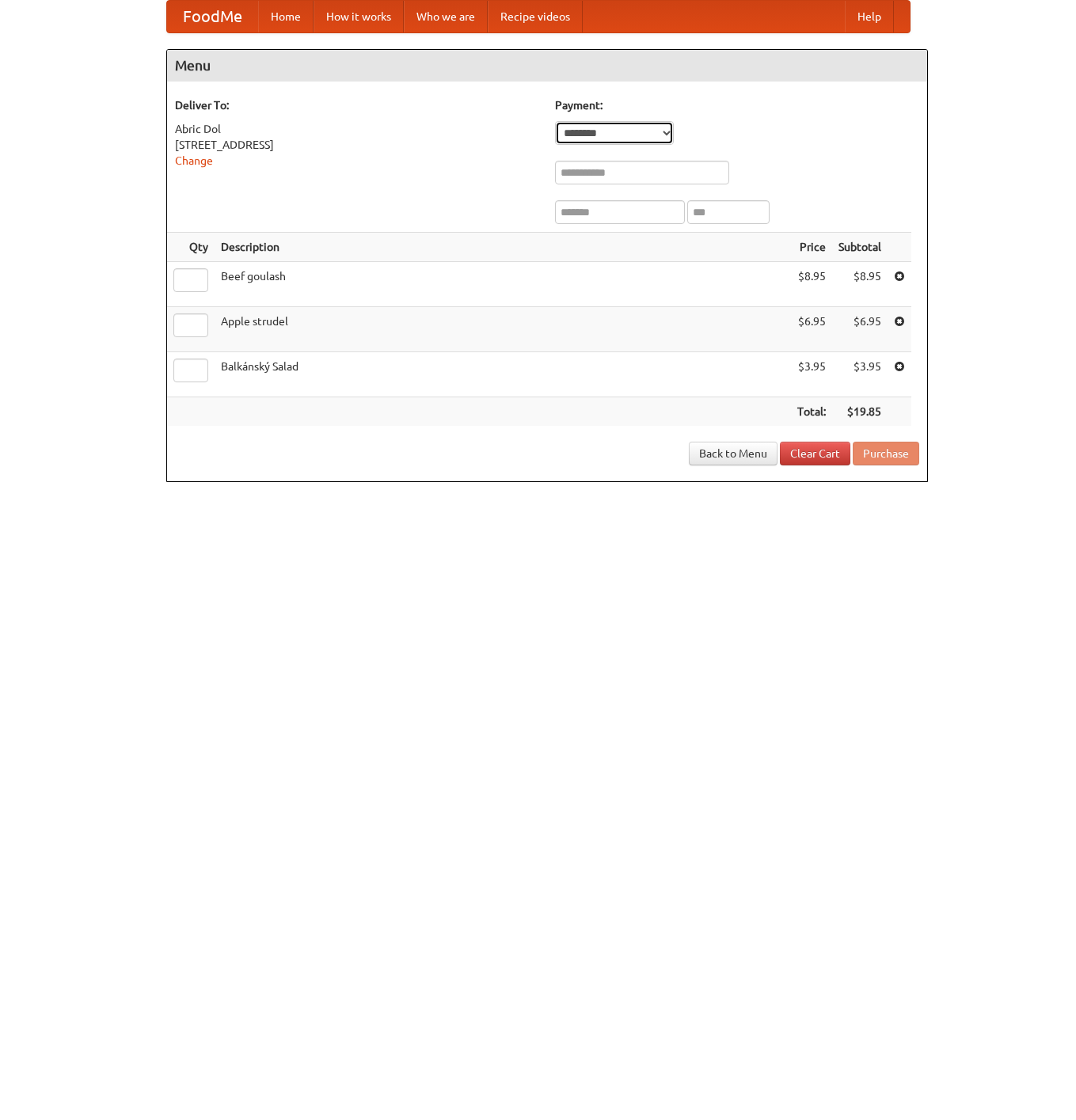 This screenshot has height=1120, width=1076. Describe the element at coordinates (869, 16) in the screenshot. I see `a: Help` at that location.